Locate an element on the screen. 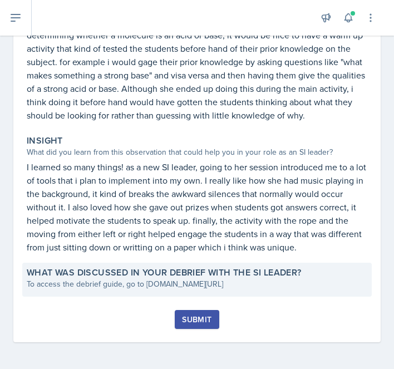 This screenshot has height=369, width=394. div: What did you learn from this observation that could help you in your role as an SI leader? is located at coordinates (197, 152).